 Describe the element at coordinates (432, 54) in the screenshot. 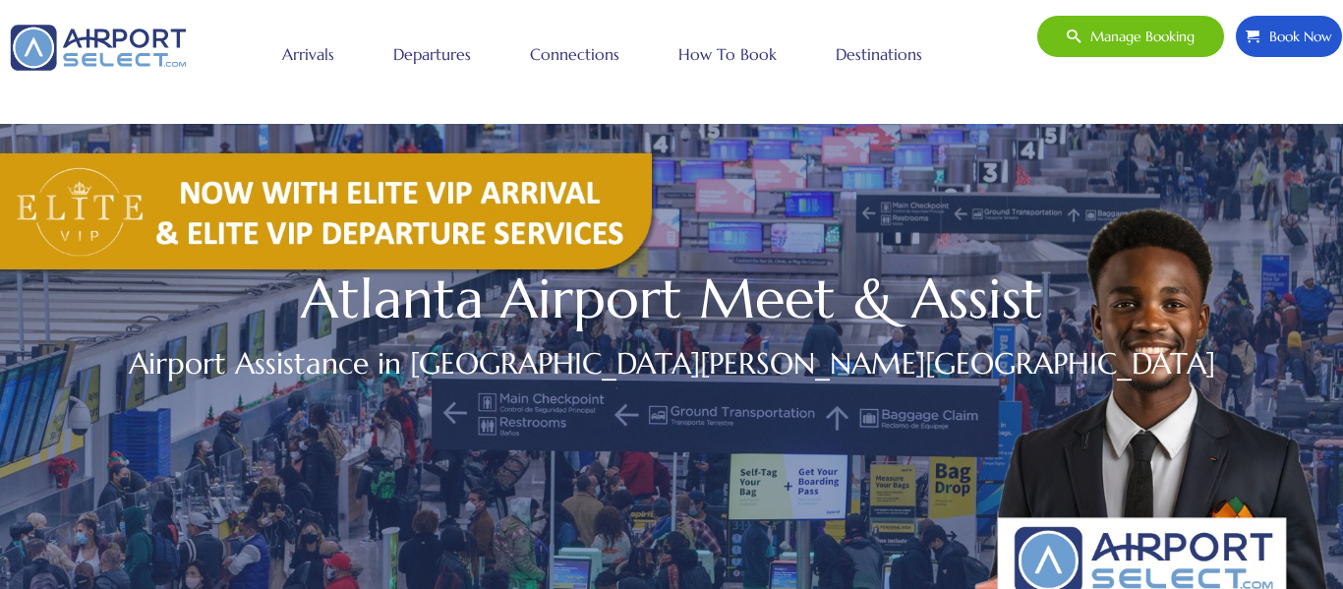

I see `a: Departures` at that location.